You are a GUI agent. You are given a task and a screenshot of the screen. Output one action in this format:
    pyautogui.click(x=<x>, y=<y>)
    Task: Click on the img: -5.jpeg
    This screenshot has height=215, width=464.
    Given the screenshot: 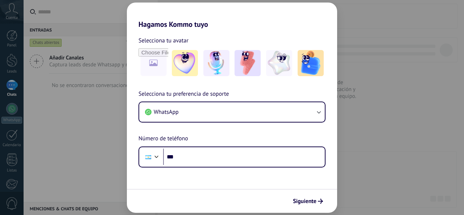 What is the action you would take?
    pyautogui.click(x=311, y=63)
    